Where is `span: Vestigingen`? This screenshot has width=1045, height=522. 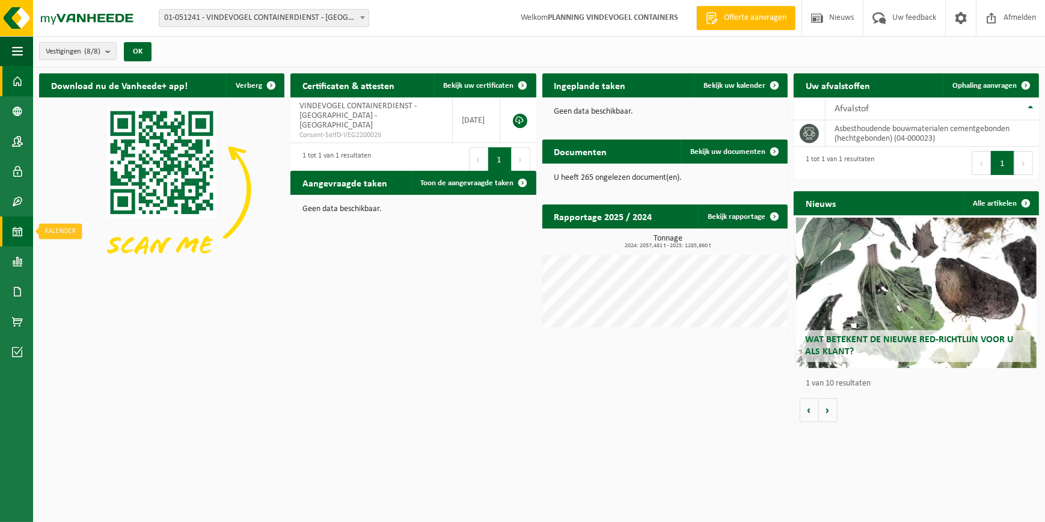
span: Vestigingen is located at coordinates (73, 52).